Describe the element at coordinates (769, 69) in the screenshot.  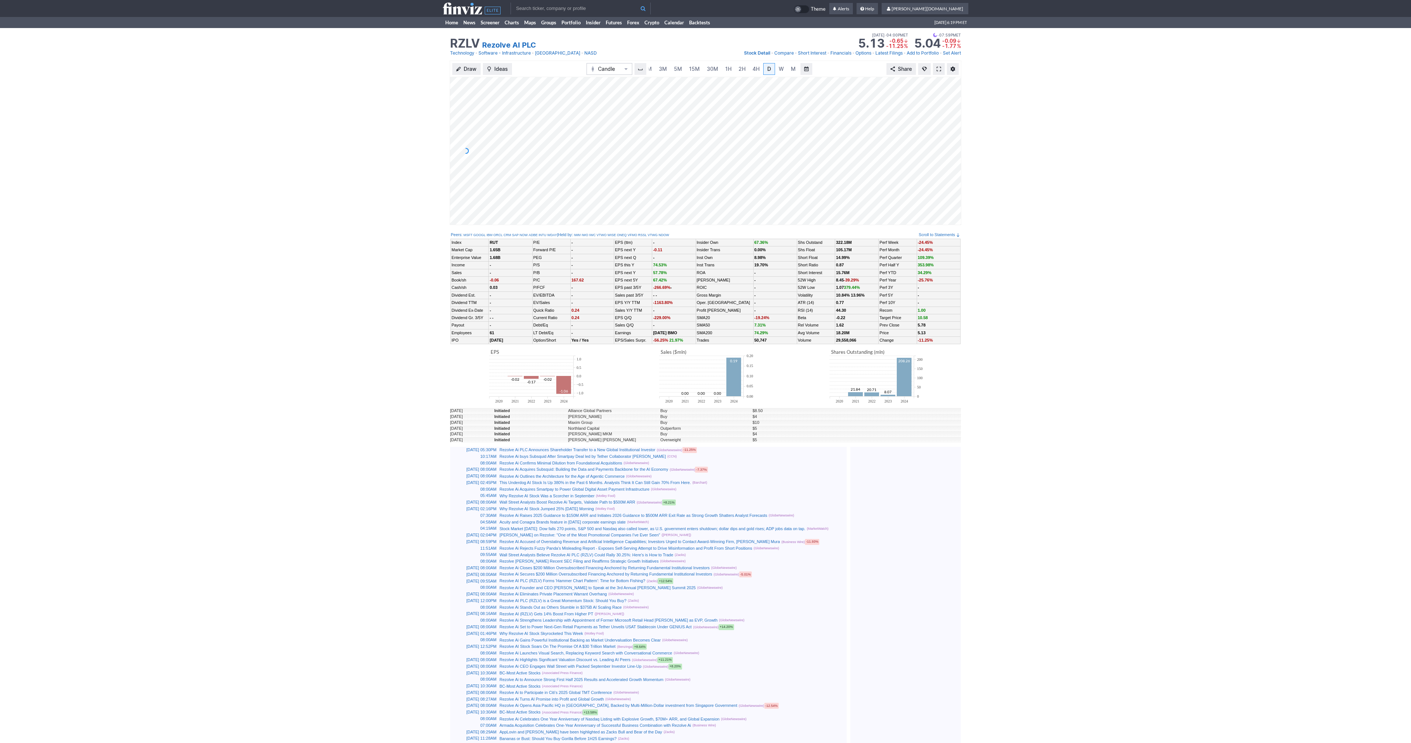
I see `span: D` at that location.